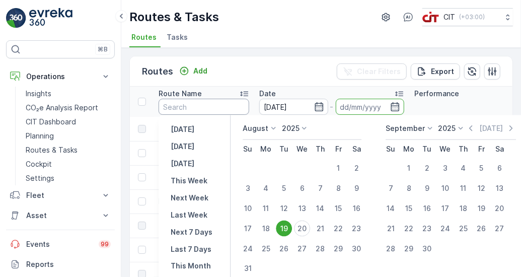 This screenshot has height=277, width=521. I want to click on p: Planning, so click(40, 136).